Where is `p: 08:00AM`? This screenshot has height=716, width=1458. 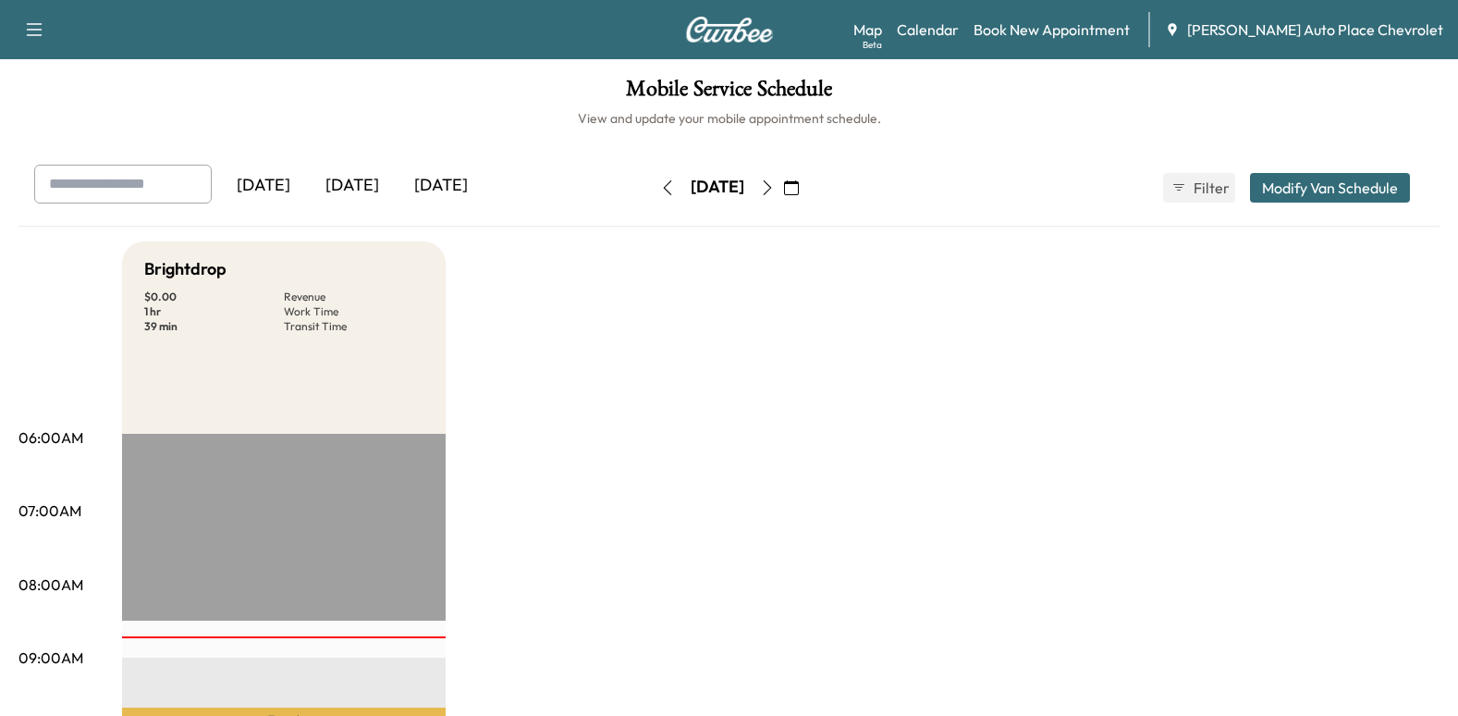 p: 08:00AM is located at coordinates (51, 584).